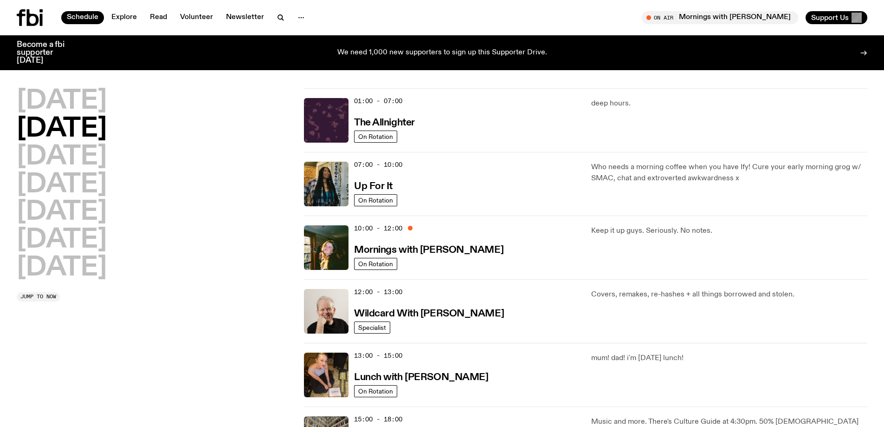 This screenshot has width=884, height=427. What do you see at coordinates (326, 184) in the screenshot?
I see `img: Ify - a Brown Skin girl with black braided twists, looking up to the side with her tongue stickin...` at bounding box center [326, 184].